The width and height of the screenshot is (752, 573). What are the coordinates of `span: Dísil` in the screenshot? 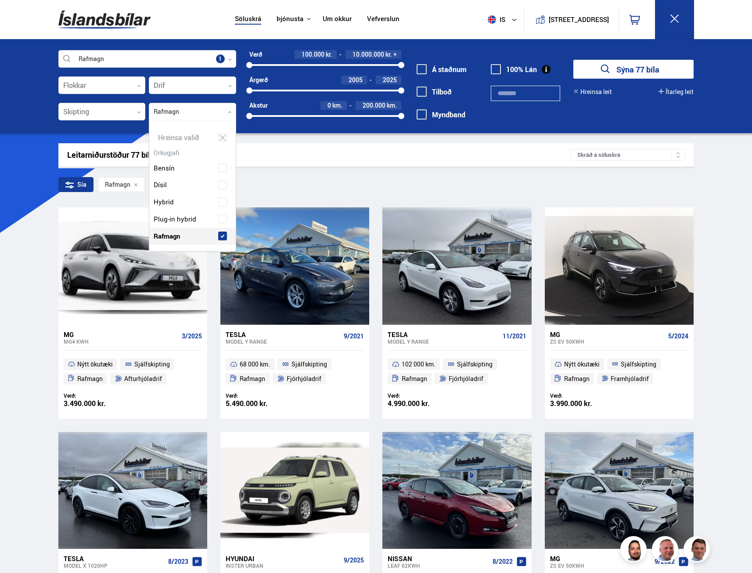 It's located at (160, 184).